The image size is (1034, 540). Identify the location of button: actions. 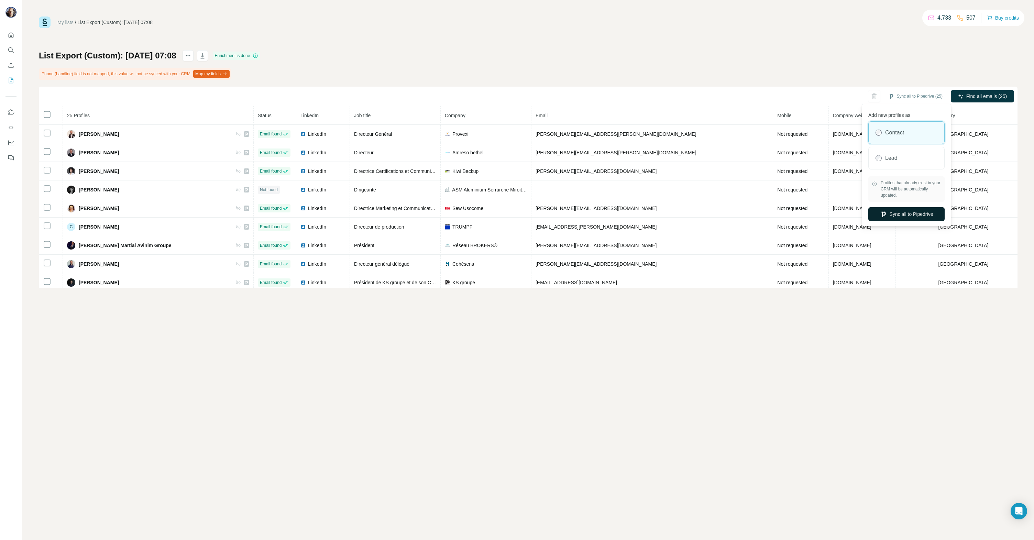
(188, 56).